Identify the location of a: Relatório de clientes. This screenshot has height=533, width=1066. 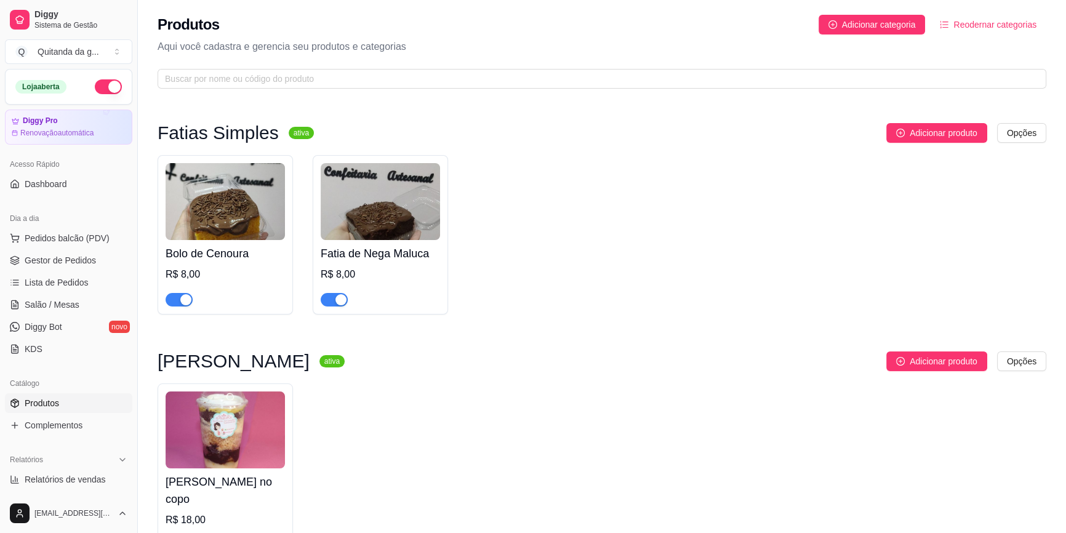
(68, 502).